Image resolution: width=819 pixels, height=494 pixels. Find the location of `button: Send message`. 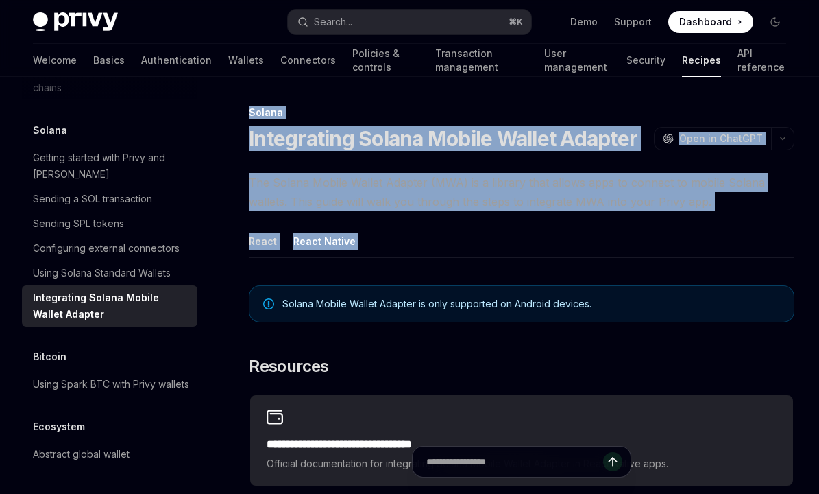

button: Send message is located at coordinates (613, 461).